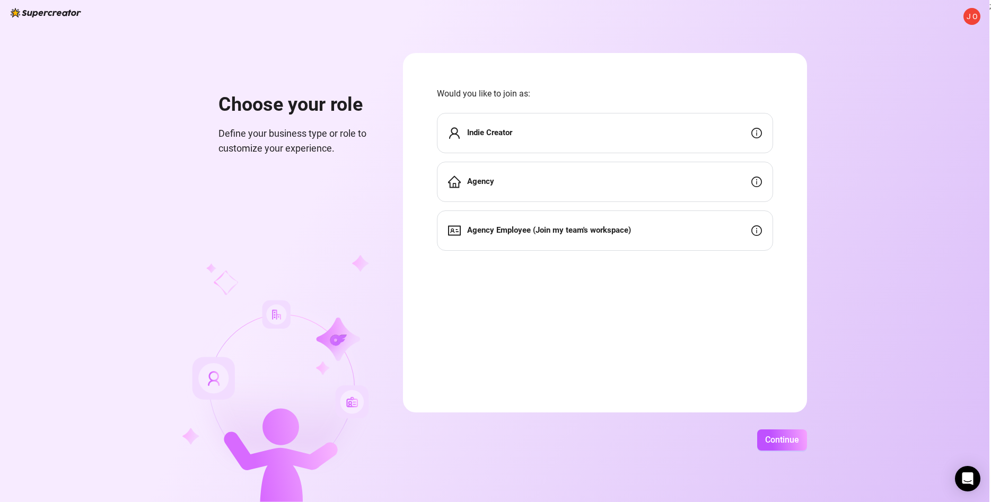 This screenshot has height=502, width=991. Describe the element at coordinates (490, 133) in the screenshot. I see `strong: Indie Creator` at that location.